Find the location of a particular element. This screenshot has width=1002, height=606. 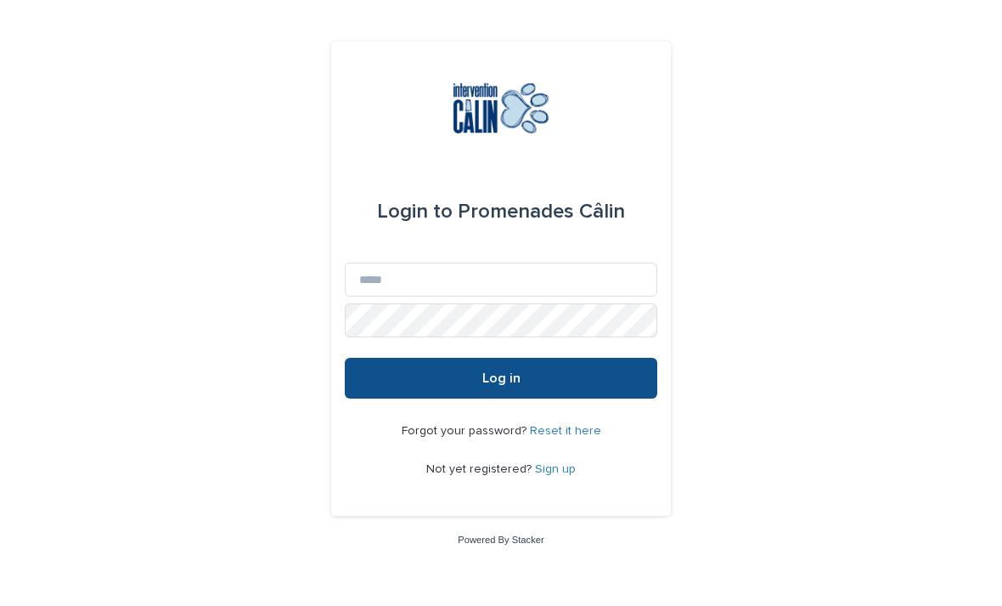

a: Reset it here is located at coordinates (566, 431).